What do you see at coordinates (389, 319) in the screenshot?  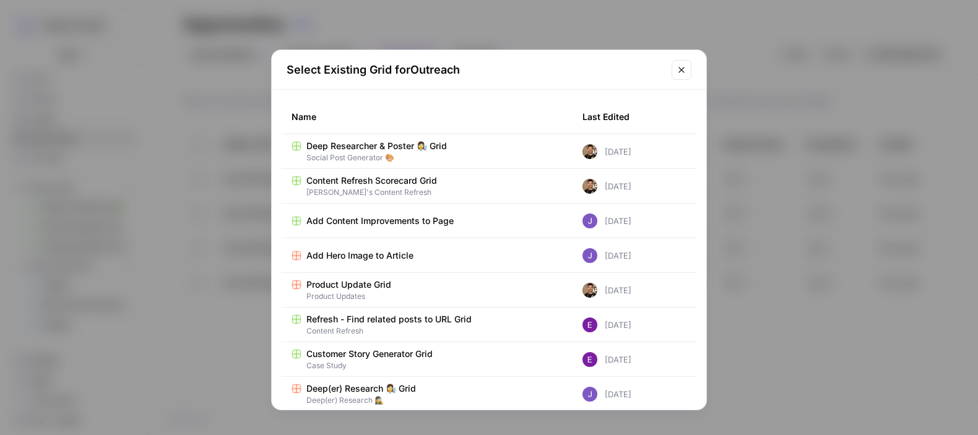 I see `span: Refresh - Find related posts to URL Grid` at bounding box center [389, 319].